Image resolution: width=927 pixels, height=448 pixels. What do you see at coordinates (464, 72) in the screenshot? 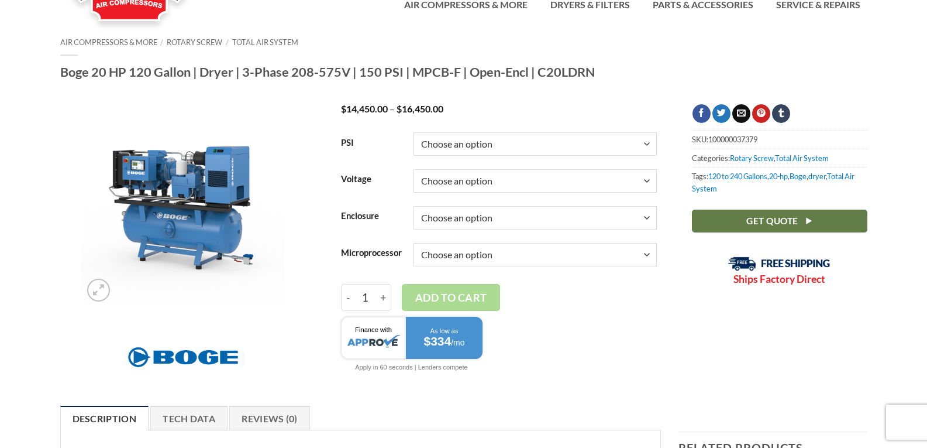
I see `h1: Boge 20 HP 120 Gallon | Dryer | 3-Phase 208-575V | 150 PSI | MPCB-F | Open-Encl | C20LDRN` at bounding box center [464, 72].